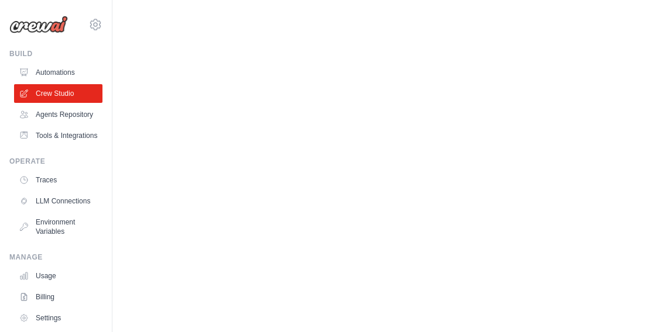 This screenshot has height=332, width=664. I want to click on div: Manage, so click(56, 257).